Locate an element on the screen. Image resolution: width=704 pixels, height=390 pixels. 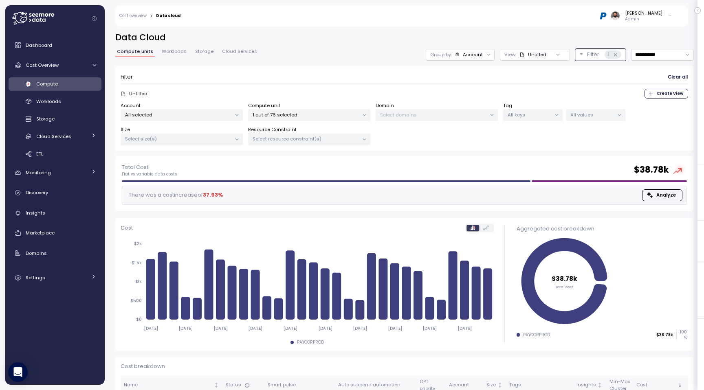
label: Compute unit is located at coordinates (264, 106).